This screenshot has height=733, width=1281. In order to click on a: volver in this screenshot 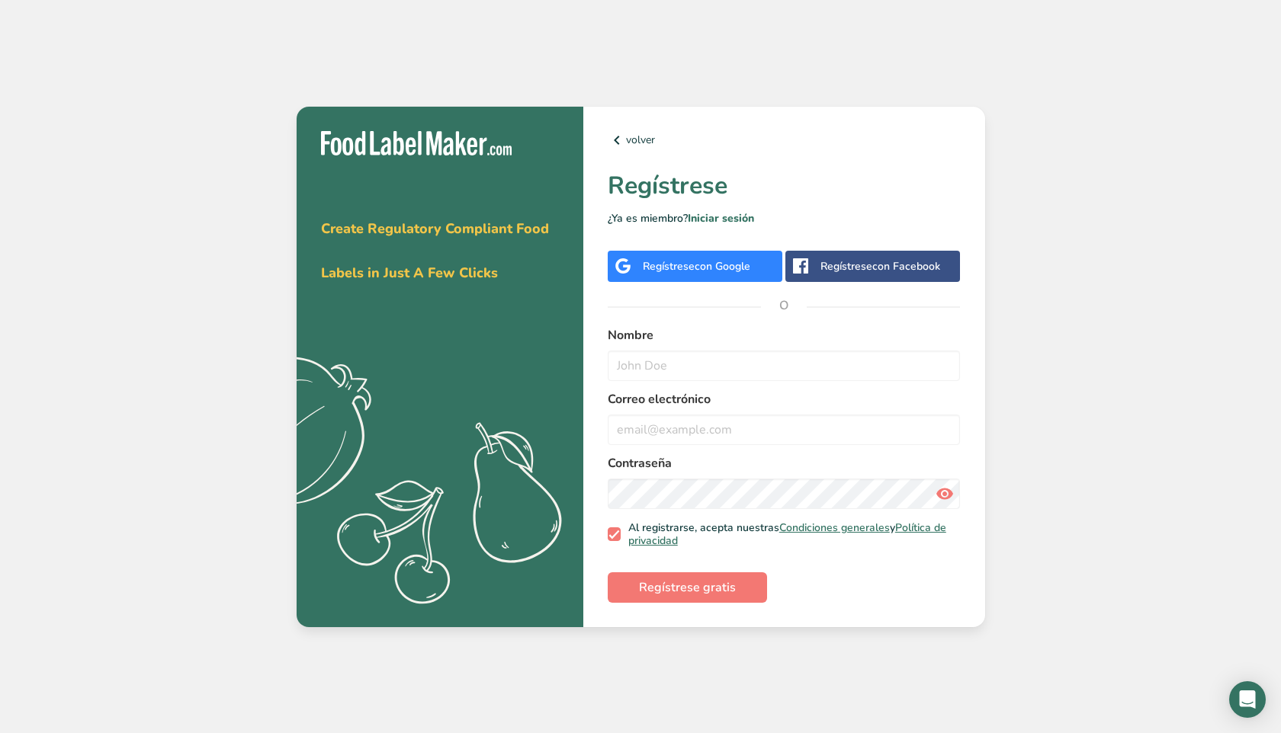, I will do `click(784, 140)`.